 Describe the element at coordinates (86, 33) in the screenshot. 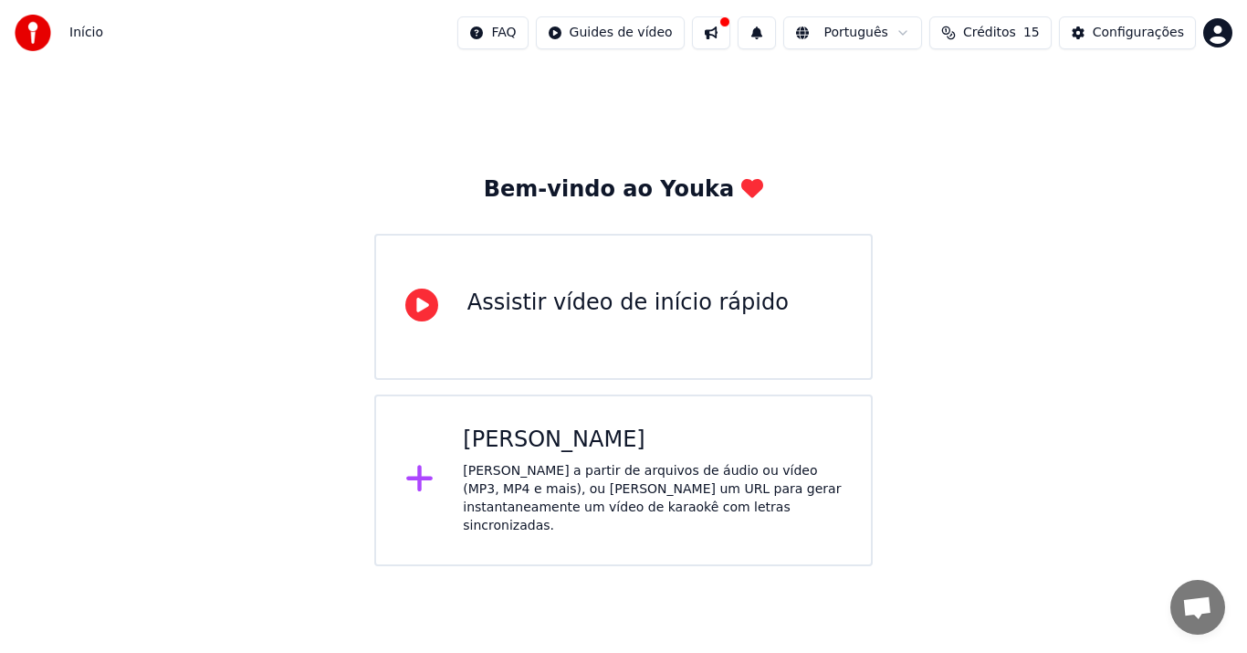

I see `nav: breadcrumb` at that location.